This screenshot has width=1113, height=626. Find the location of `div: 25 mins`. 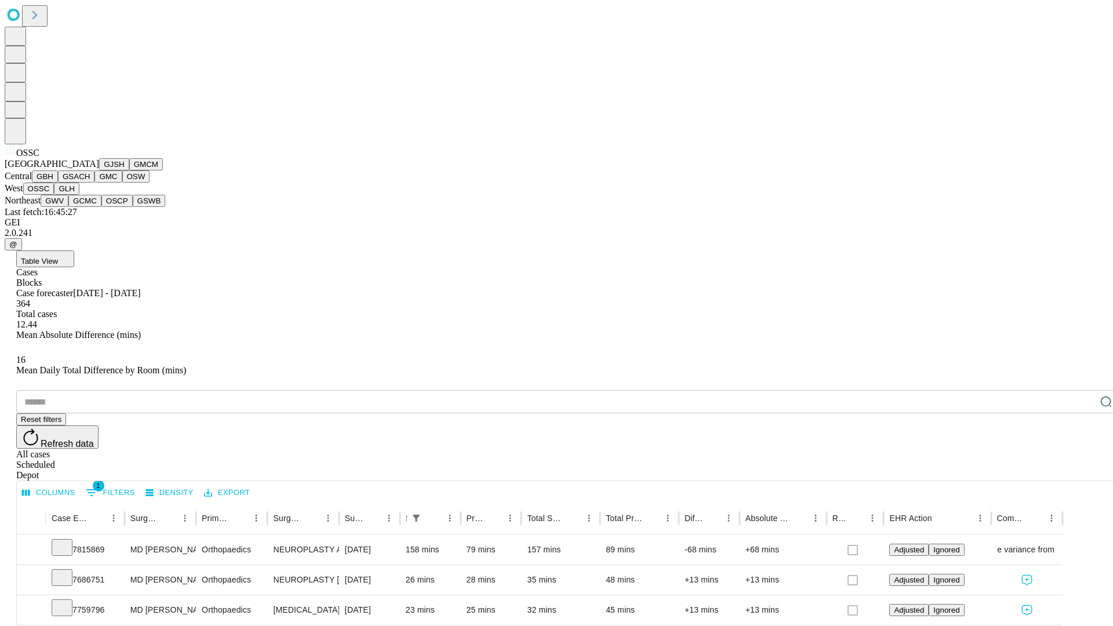

div: 25 mins is located at coordinates (491, 610).